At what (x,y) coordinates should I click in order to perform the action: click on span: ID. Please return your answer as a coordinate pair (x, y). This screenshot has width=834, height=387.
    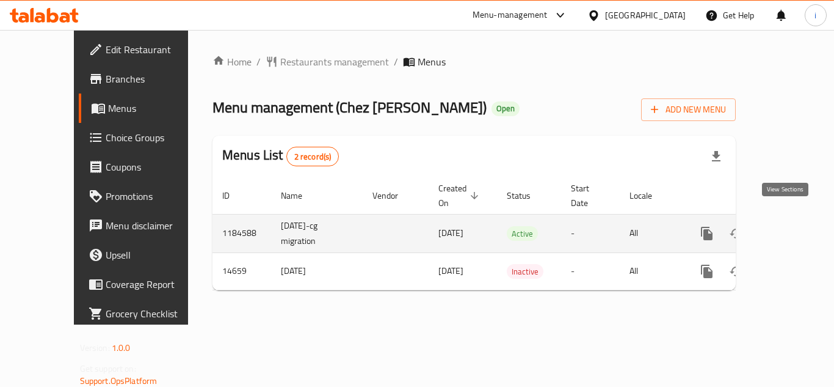
    Looking at the image, I should click on (234, 195).